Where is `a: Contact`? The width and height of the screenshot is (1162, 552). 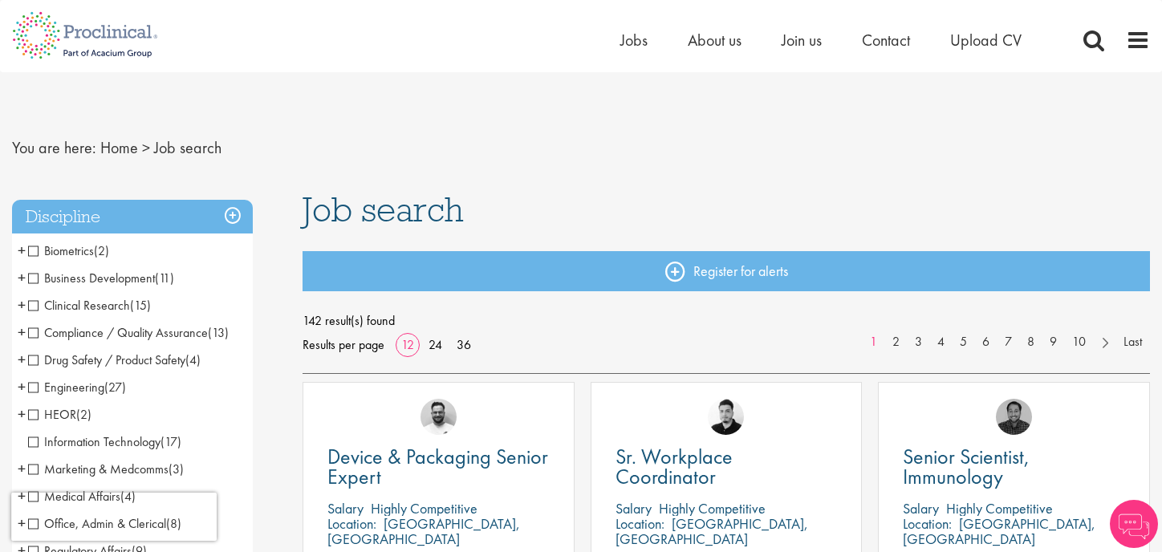 a: Contact is located at coordinates (886, 40).